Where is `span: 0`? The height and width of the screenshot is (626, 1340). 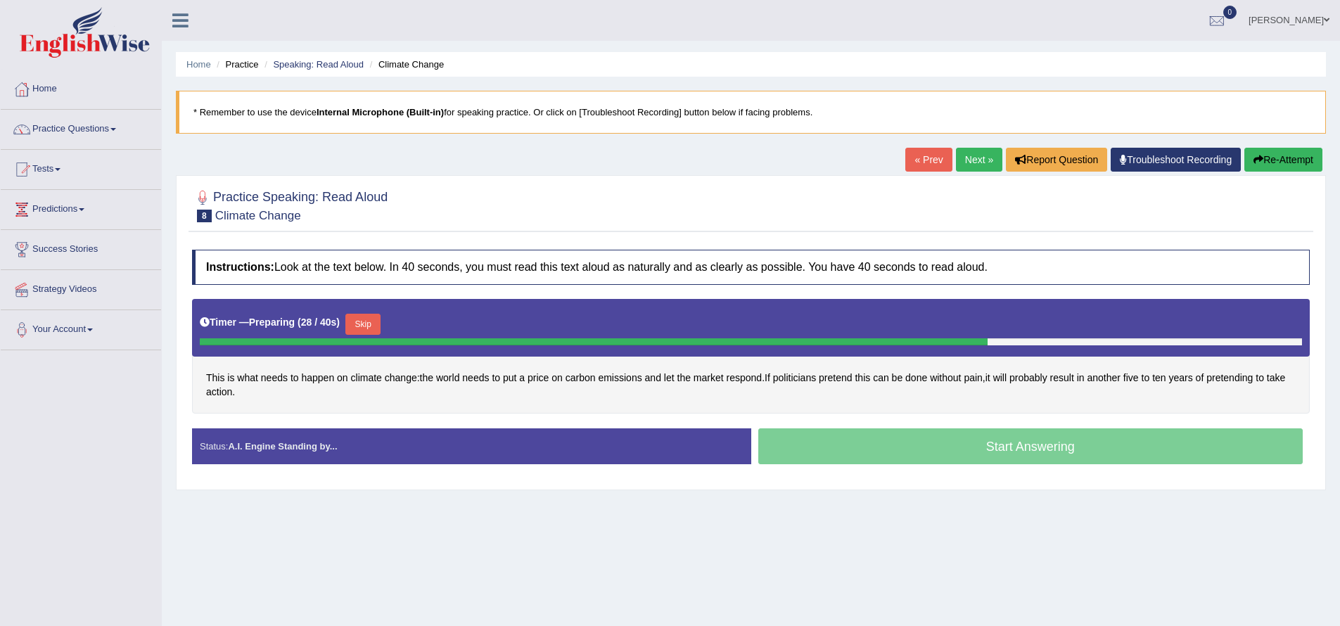 span: 0 is located at coordinates (1230, 12).